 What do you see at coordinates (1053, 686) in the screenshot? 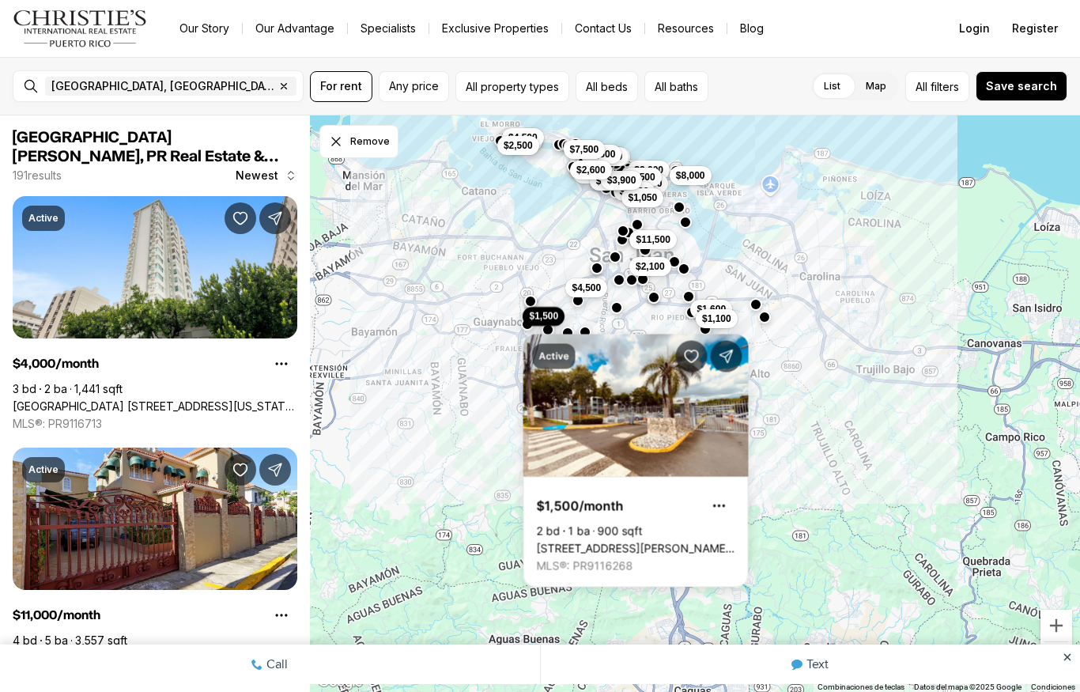
I see `a: Condiciones (se abre en una nueva pestaña)` at bounding box center [1053, 686].